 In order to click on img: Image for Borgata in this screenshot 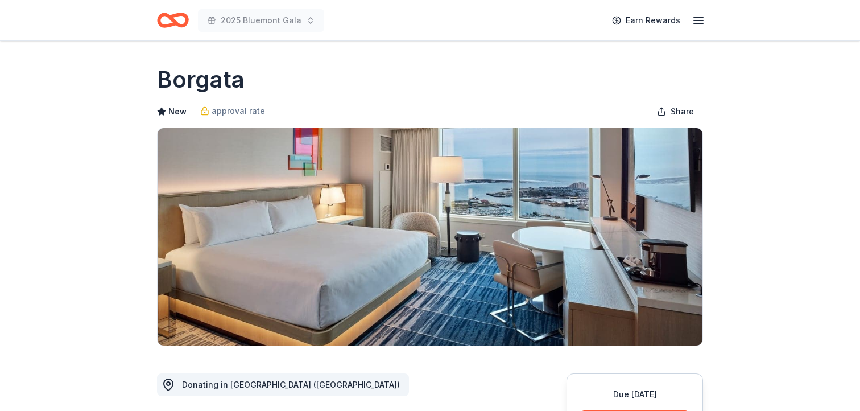, I will do `click(430, 237)`.